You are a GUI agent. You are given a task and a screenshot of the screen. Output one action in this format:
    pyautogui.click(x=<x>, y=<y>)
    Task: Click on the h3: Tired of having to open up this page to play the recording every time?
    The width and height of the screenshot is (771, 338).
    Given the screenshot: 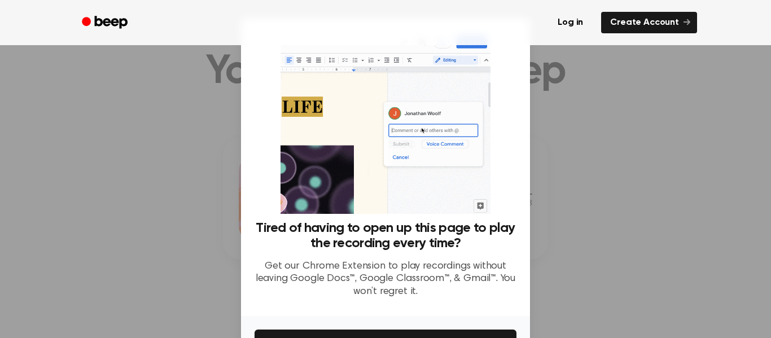 What is the action you would take?
    pyautogui.click(x=385, y=236)
    